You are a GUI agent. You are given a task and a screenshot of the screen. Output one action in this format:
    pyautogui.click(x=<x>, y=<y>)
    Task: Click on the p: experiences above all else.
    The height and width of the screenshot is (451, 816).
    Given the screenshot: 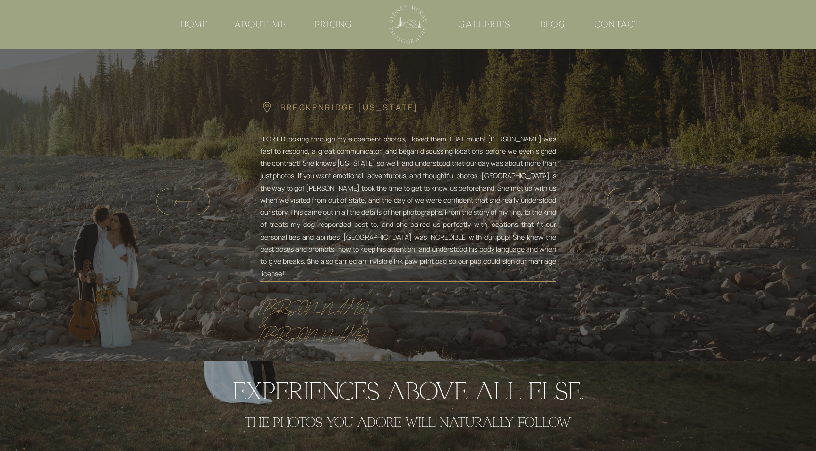 What is the action you would take?
    pyautogui.click(x=408, y=389)
    